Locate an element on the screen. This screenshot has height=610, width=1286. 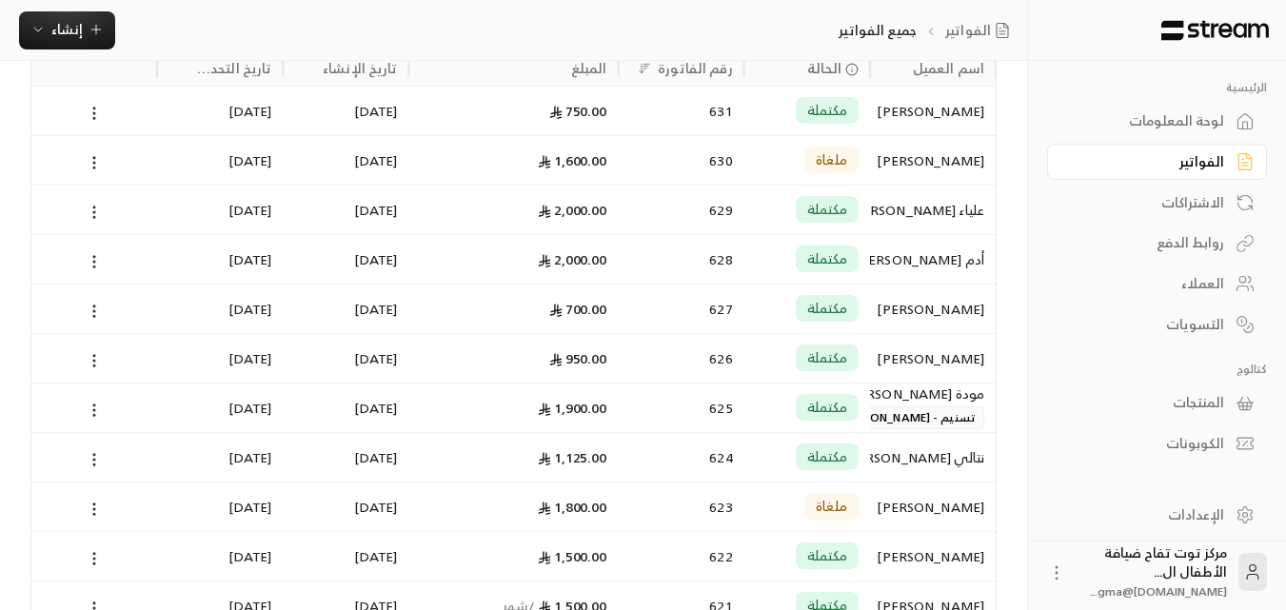
div: 624 is located at coordinates (682, 457).